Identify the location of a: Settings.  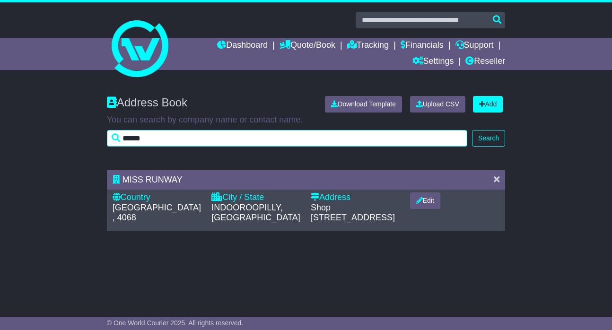
(433, 62).